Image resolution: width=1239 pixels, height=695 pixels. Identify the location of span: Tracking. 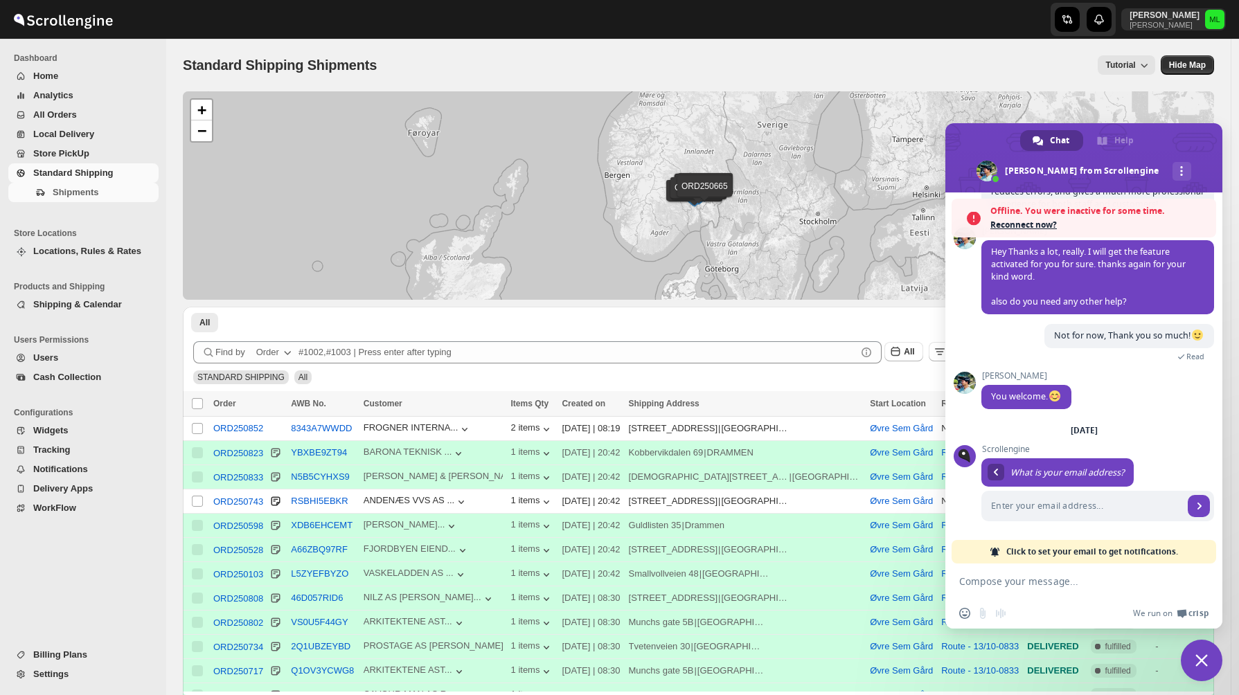
(51, 450).